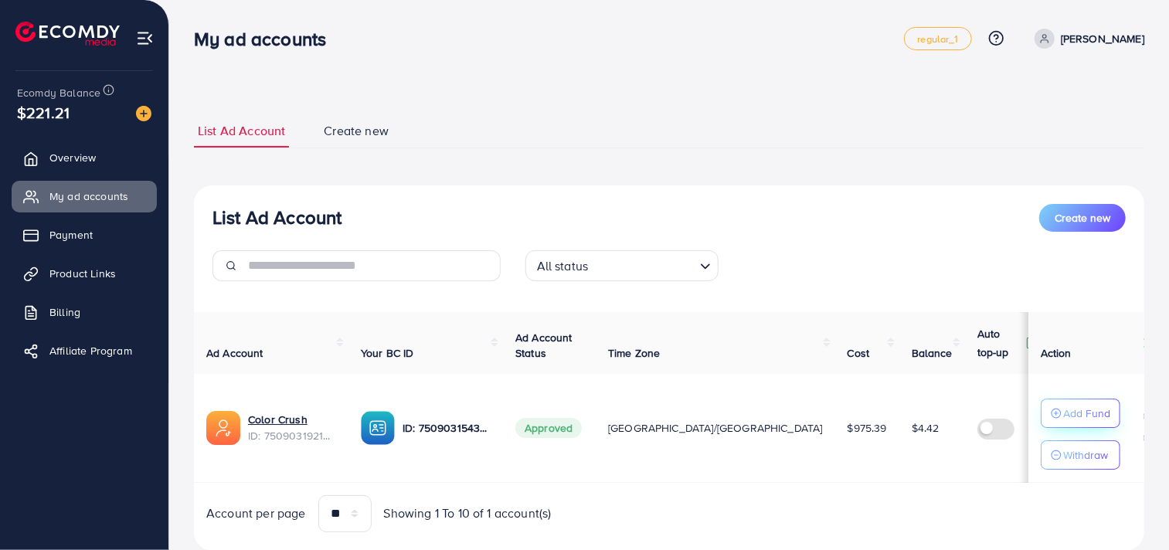  What do you see at coordinates (73, 158) in the screenshot?
I see `span: Overview` at bounding box center [73, 158].